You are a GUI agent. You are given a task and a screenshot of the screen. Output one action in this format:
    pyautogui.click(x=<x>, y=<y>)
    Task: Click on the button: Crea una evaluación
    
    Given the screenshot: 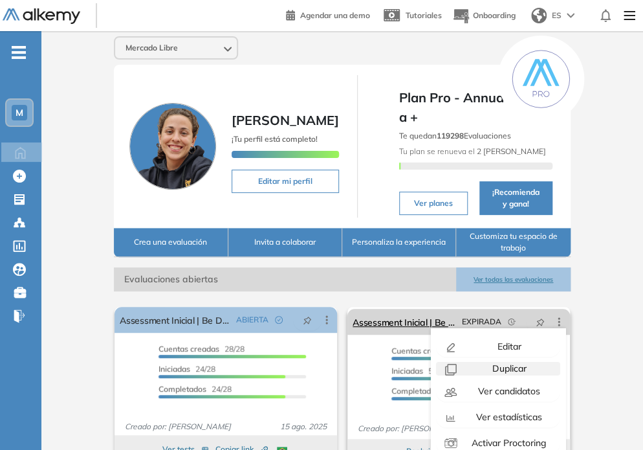 What is the action you would take?
    pyautogui.click(x=171, y=242)
    